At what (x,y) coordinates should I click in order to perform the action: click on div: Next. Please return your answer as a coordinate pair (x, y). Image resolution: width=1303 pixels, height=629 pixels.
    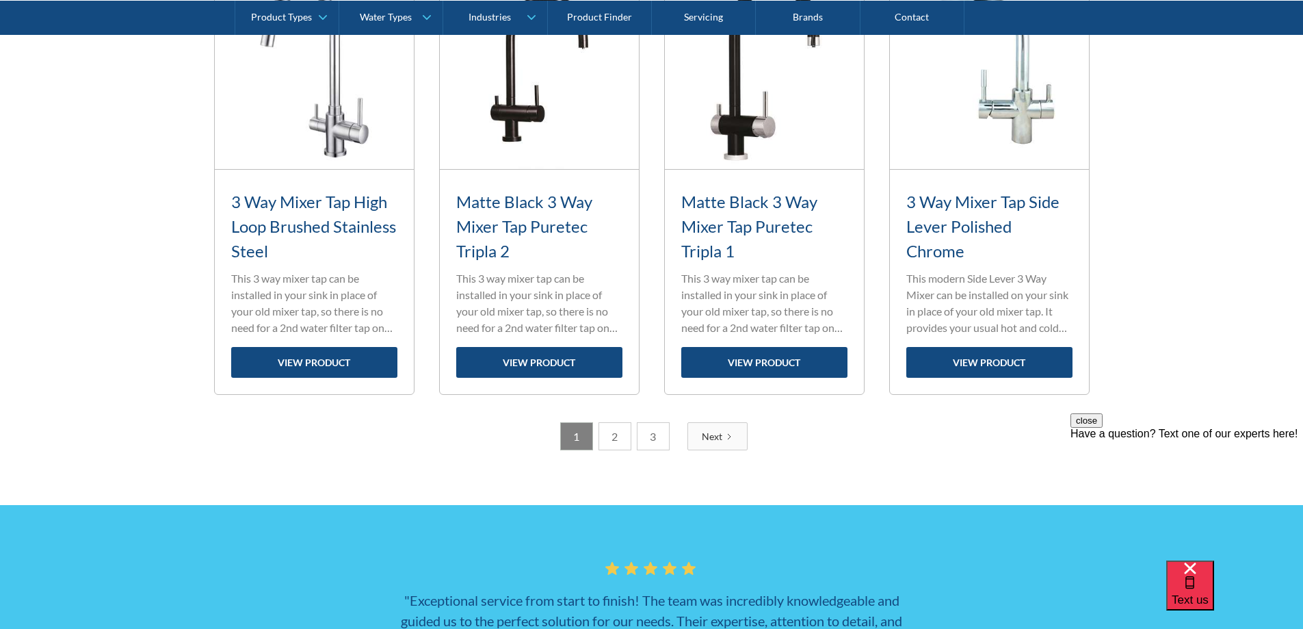
    Looking at the image, I should click on (712, 436).